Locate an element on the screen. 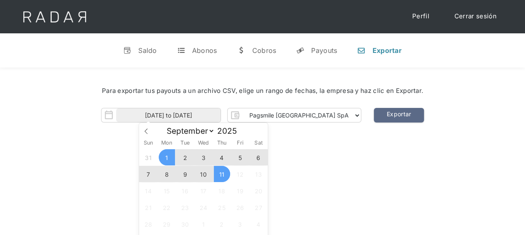  span: September 3, 2025 is located at coordinates (203, 157).